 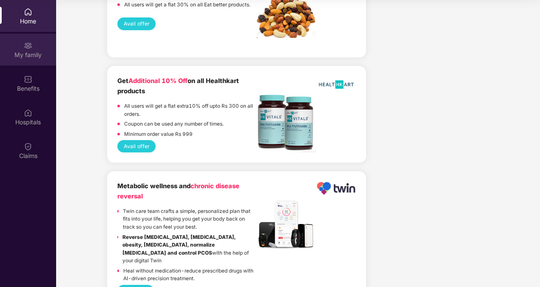 What do you see at coordinates (286, 123) in the screenshot?
I see `img: Screenshot%202022-11-18%20at%2012.17.25%20PM.png` at bounding box center [286, 123].